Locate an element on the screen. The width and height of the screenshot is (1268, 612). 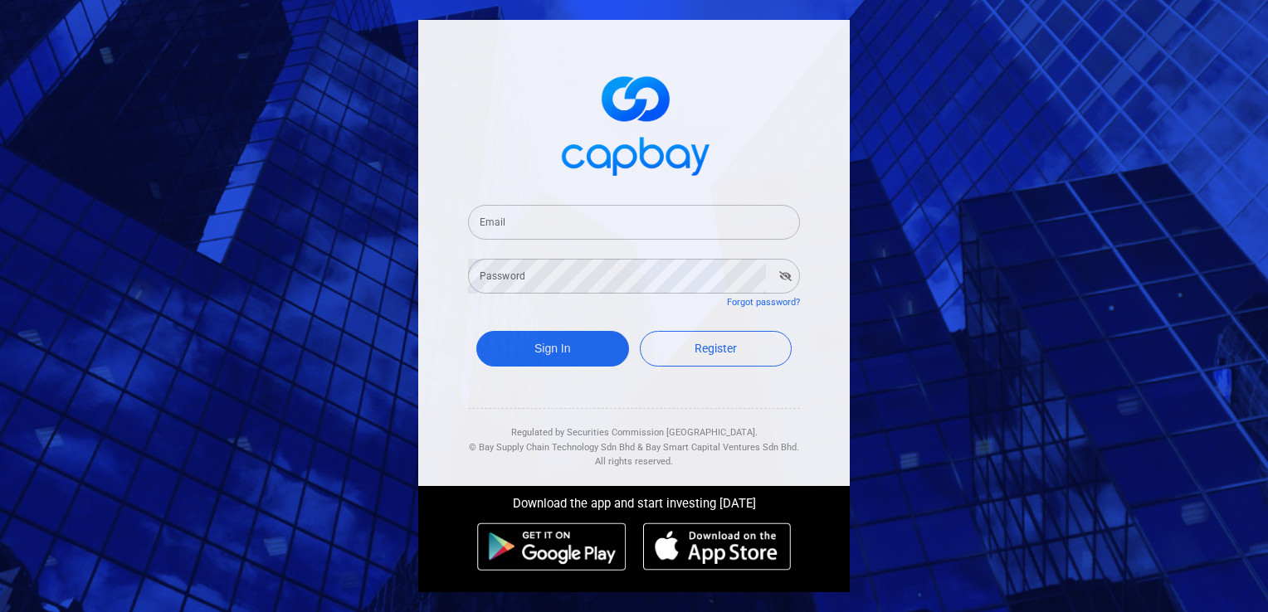
img: logo is located at coordinates (634, 123).